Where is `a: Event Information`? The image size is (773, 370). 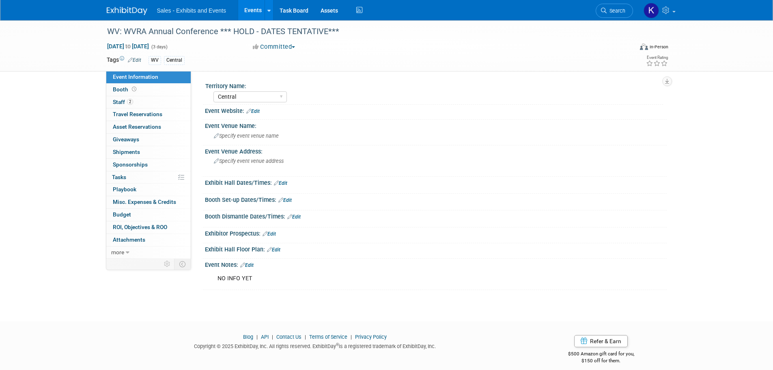
a: Event Information is located at coordinates (149, 77).